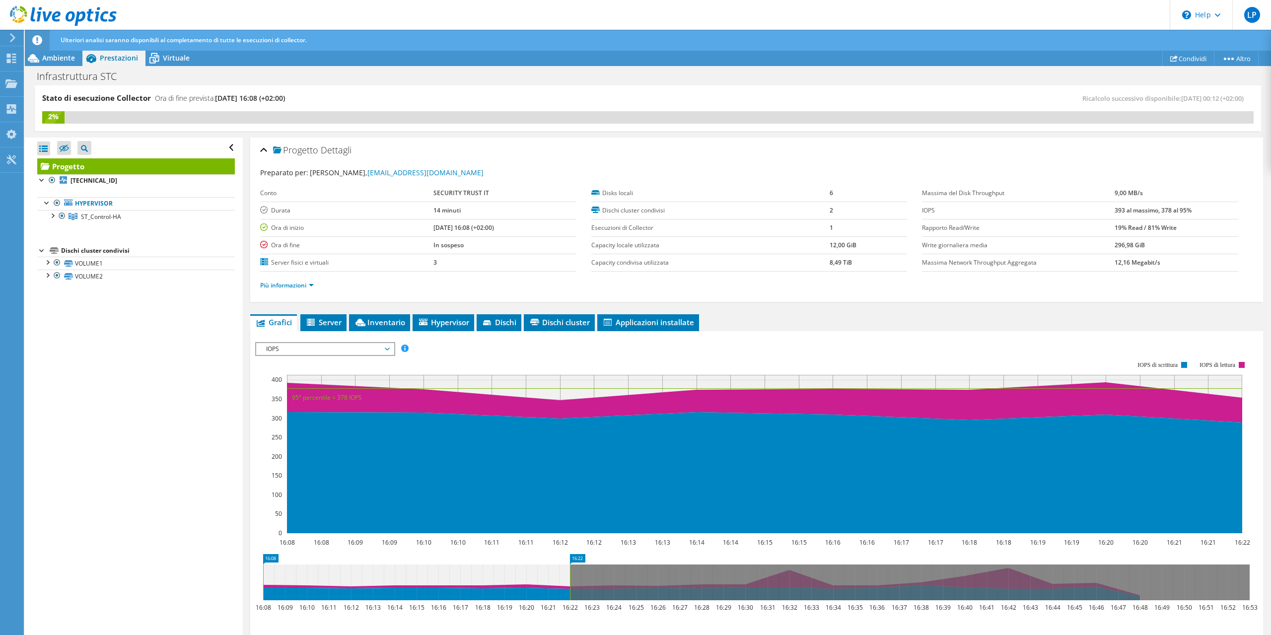 The height and width of the screenshot is (635, 1271). I want to click on label: Capacity locale utilizzata, so click(710, 245).